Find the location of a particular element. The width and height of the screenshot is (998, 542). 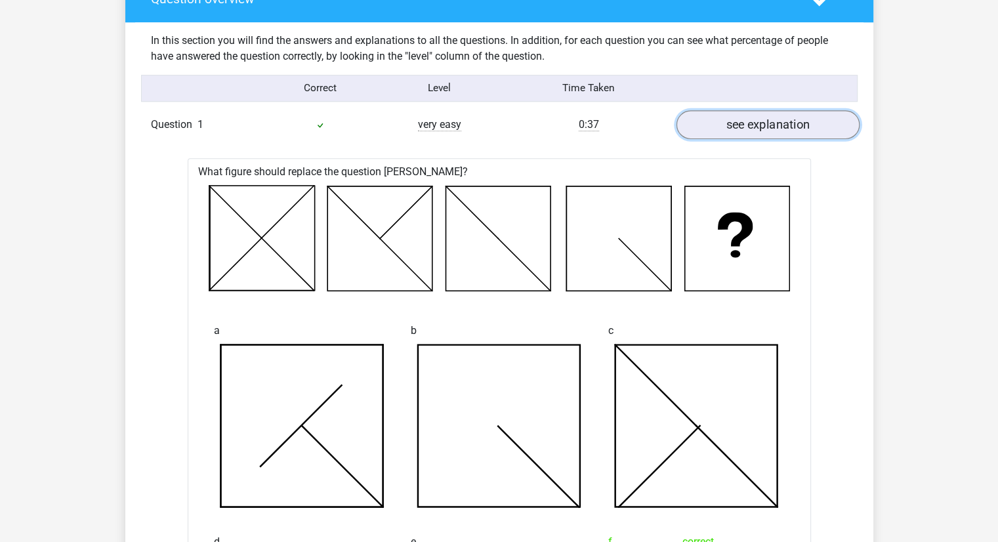

div: Correct is located at coordinates (320, 88).